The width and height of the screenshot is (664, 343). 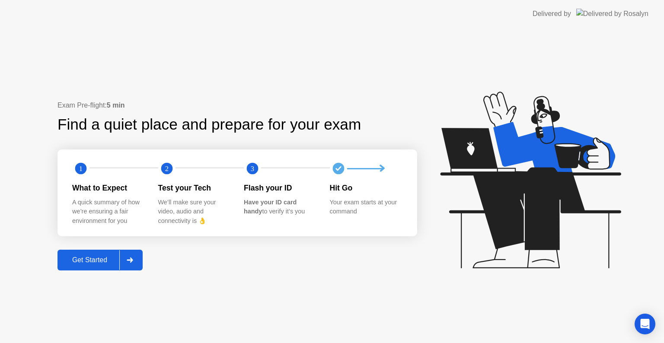 What do you see at coordinates (366, 188) in the screenshot?
I see `div: Hit Go` at bounding box center [366, 188].